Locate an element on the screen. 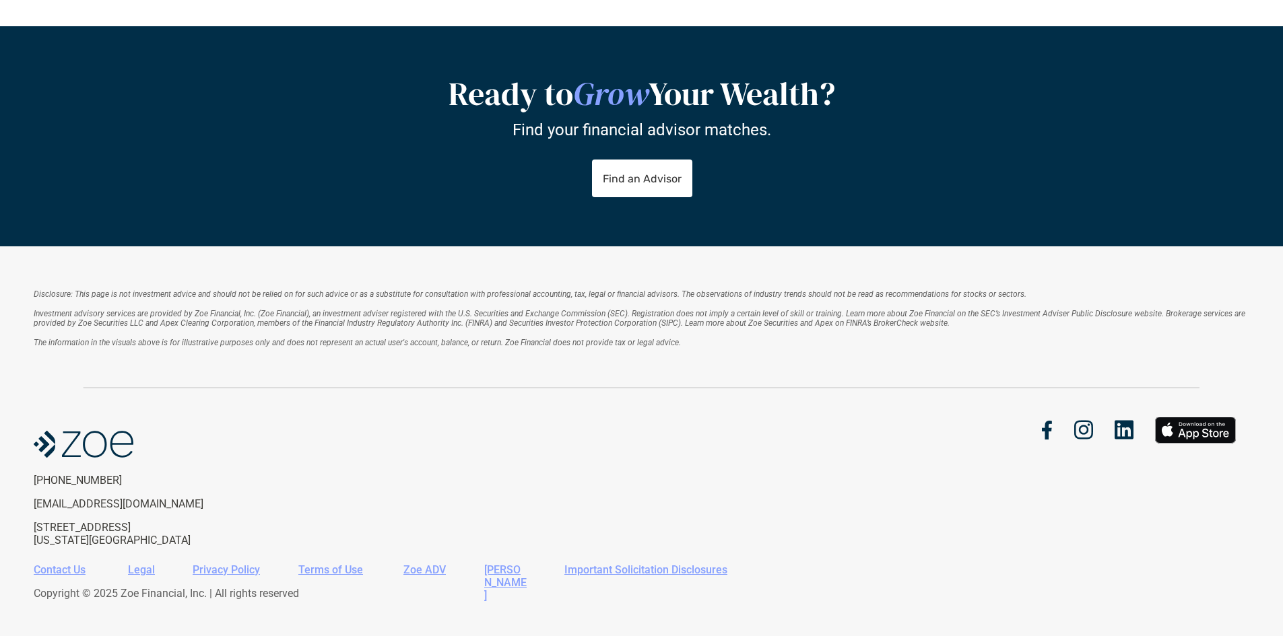 This screenshot has height=636, width=1283. a: Legal is located at coordinates (141, 570).